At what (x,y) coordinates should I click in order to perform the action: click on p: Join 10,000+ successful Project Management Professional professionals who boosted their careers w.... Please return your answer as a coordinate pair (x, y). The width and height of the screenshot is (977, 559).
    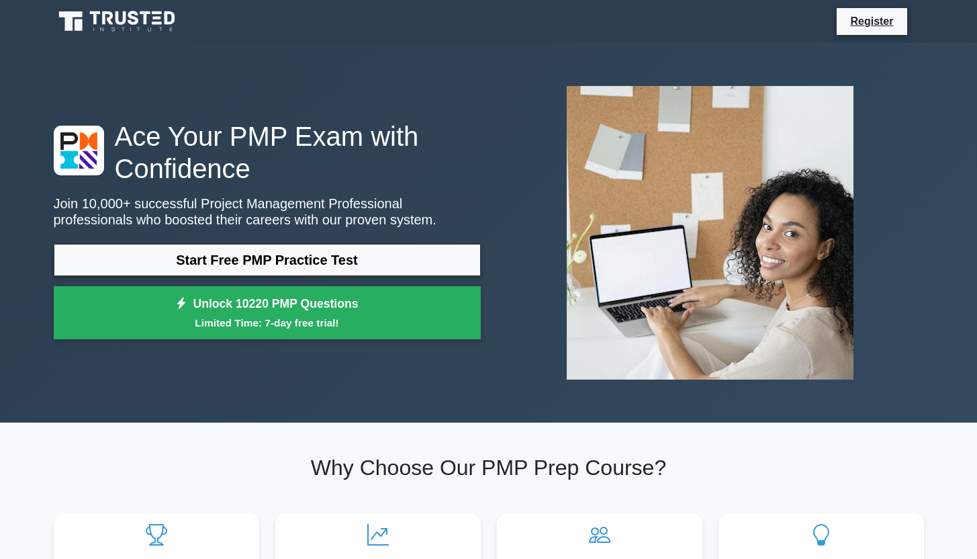
    Looking at the image, I should click on (267, 212).